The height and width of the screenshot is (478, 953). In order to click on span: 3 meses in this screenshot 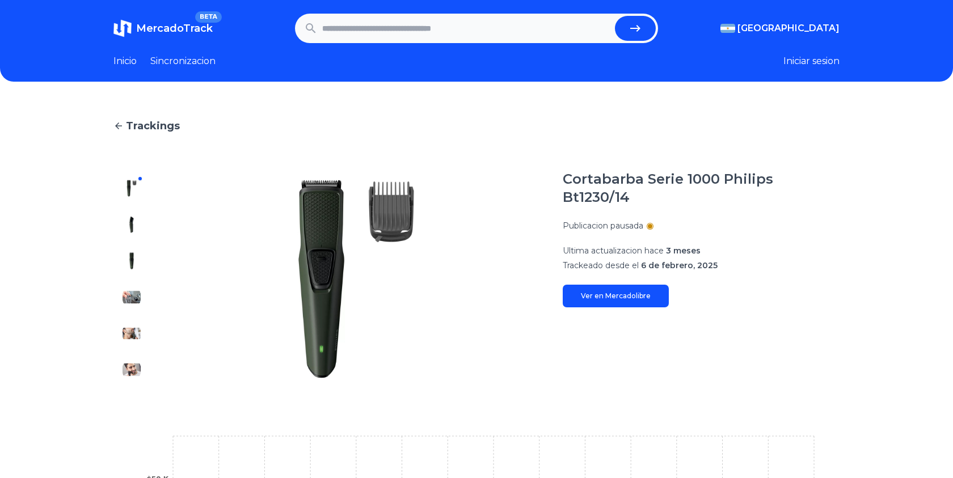, I will do `click(683, 251)`.